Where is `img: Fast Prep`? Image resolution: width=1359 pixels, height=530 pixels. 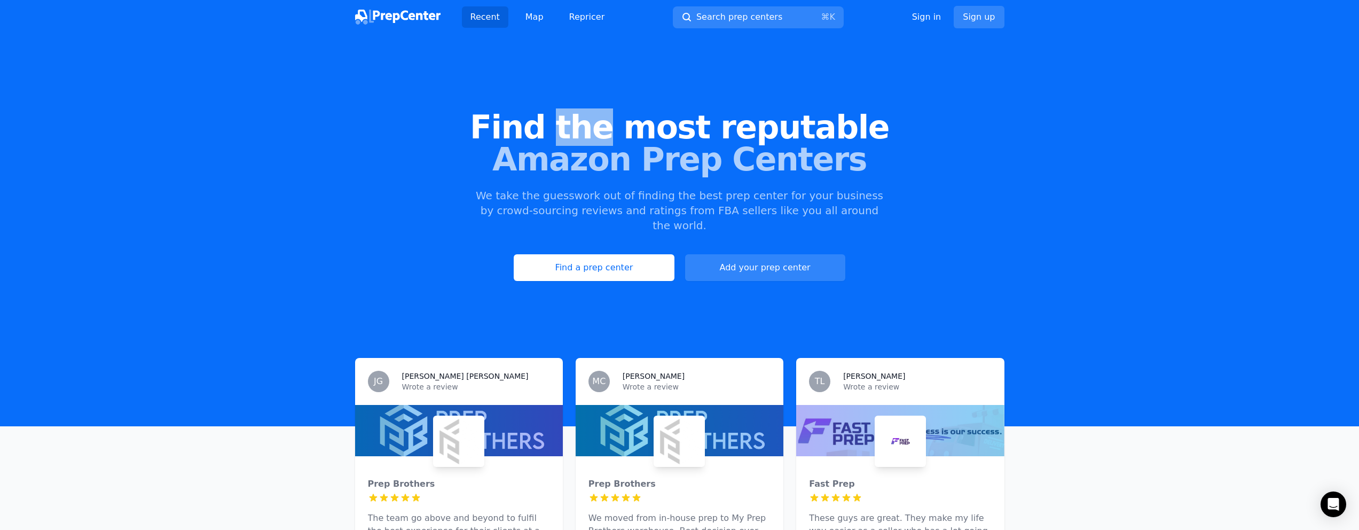
img: Fast Prep is located at coordinates (900, 441).